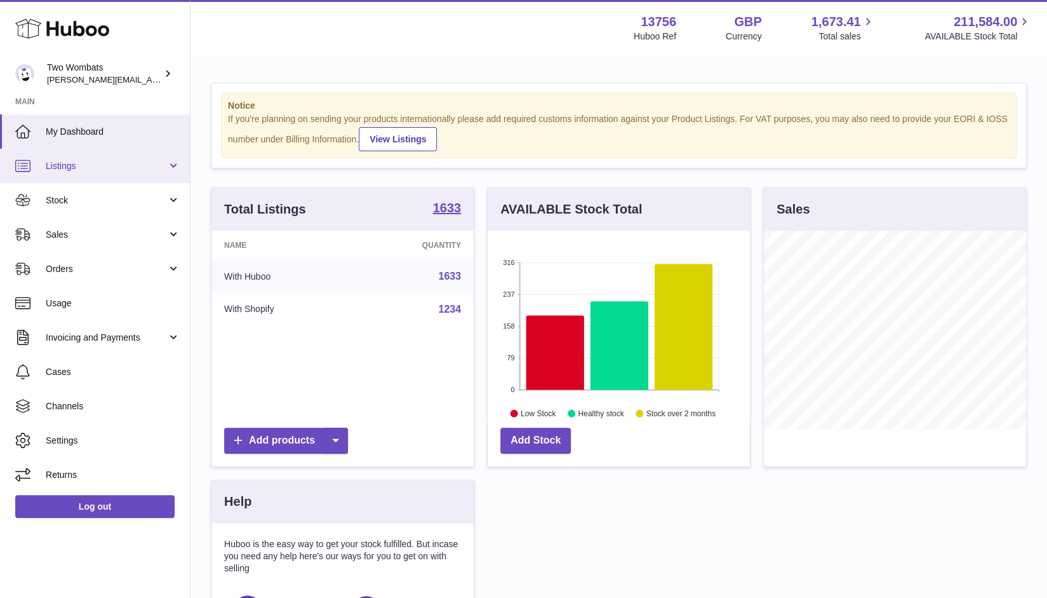 Image resolution: width=1047 pixels, height=598 pixels. Describe the element at coordinates (106, 234) in the screenshot. I see `span: Sales` at that location.